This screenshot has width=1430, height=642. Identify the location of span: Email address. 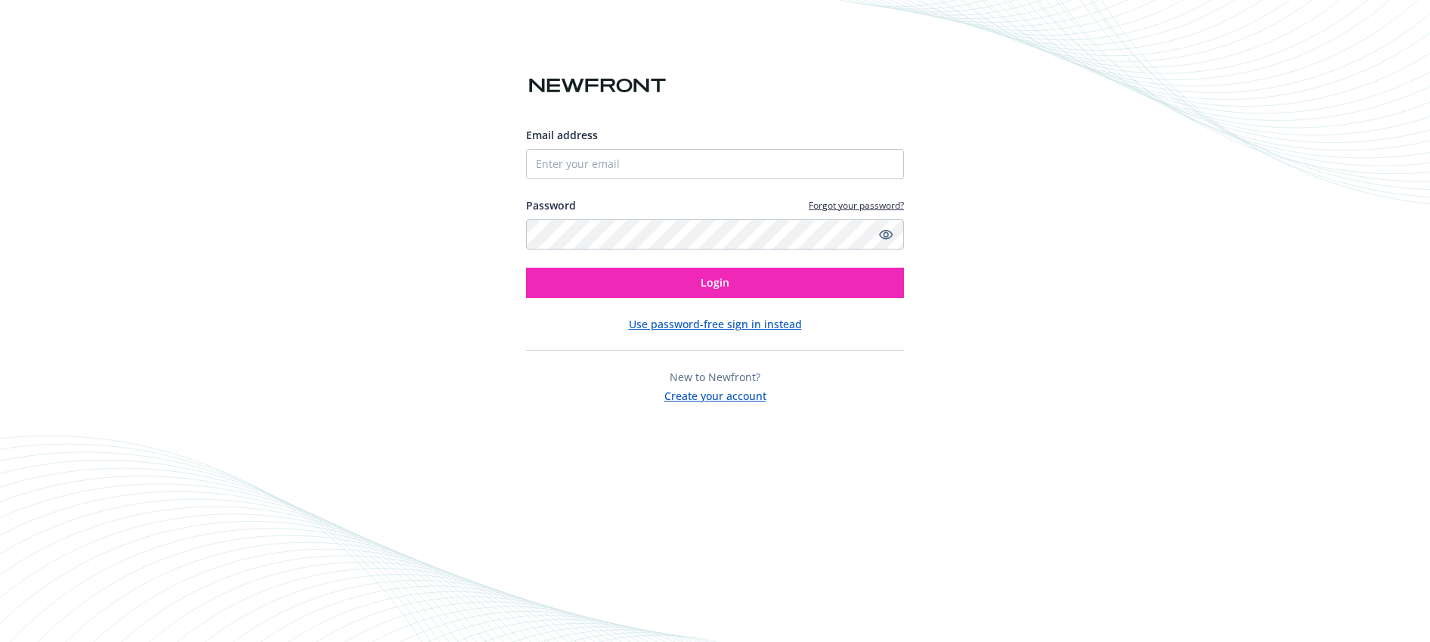
(562, 135).